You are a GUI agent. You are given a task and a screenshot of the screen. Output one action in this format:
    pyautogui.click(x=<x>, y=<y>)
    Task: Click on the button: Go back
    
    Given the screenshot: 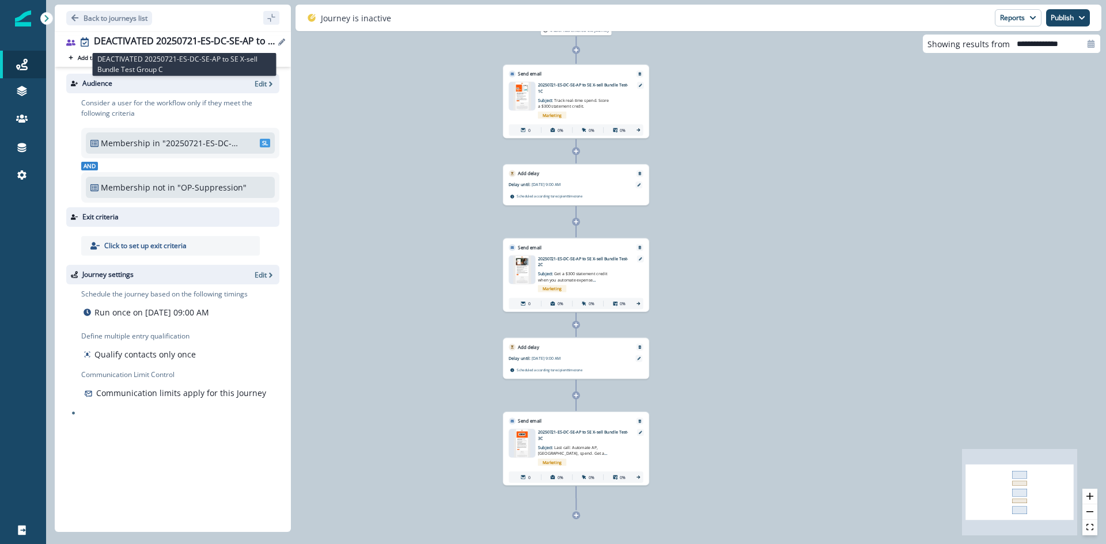 What is the action you would take?
    pyautogui.click(x=109, y=18)
    